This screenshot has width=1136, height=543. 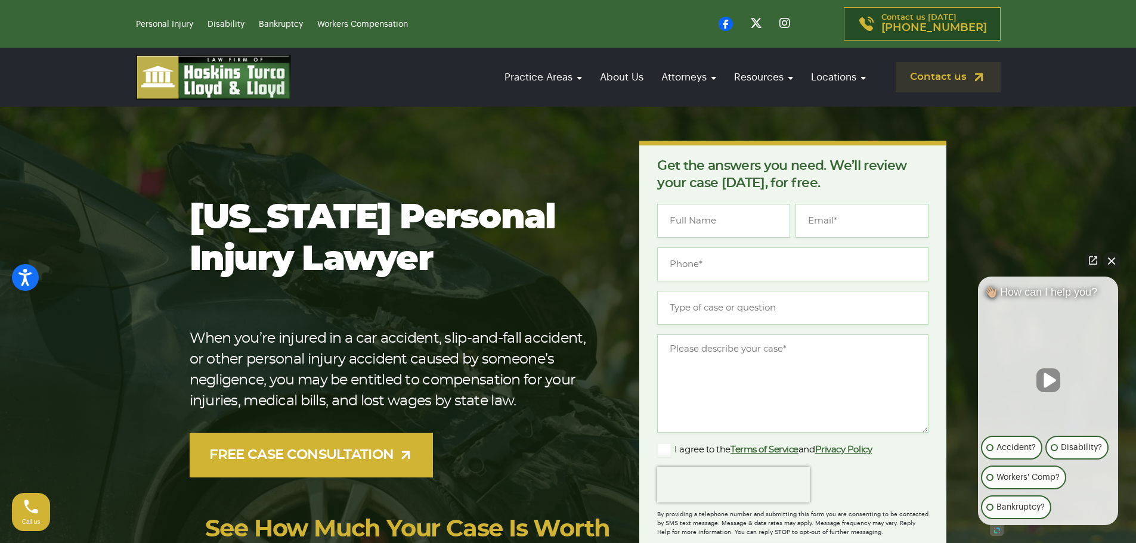 I want to click on a: Open intaker chat, so click(x=996, y=531).